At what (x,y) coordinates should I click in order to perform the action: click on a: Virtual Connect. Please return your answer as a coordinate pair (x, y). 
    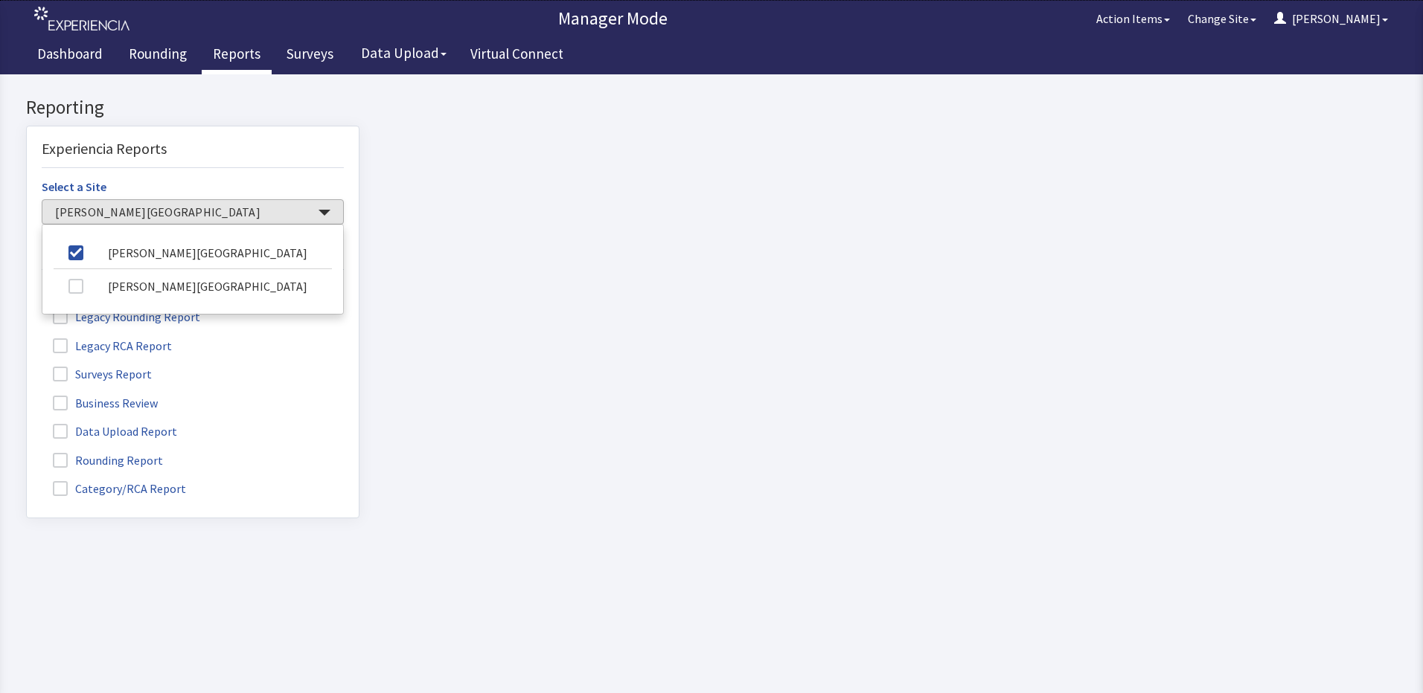
    Looking at the image, I should click on (516, 56).